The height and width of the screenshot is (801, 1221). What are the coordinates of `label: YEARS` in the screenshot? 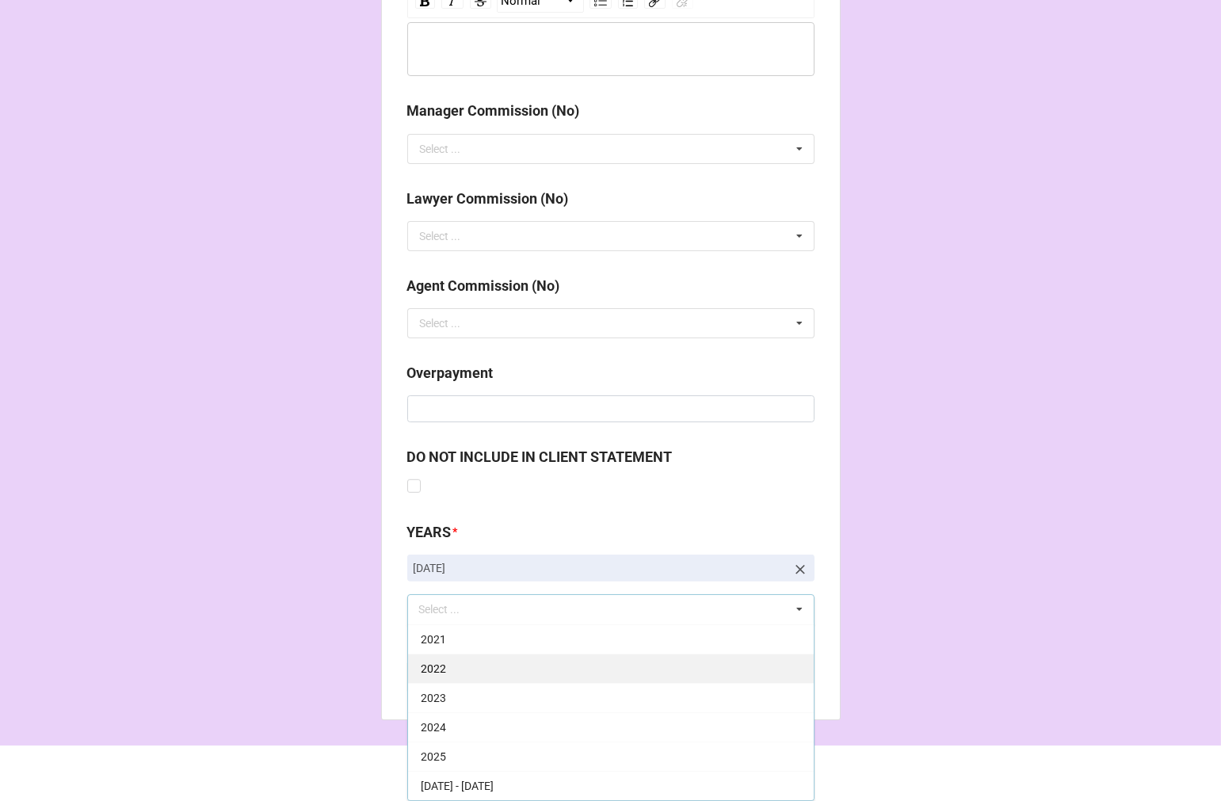 It's located at (429, 532).